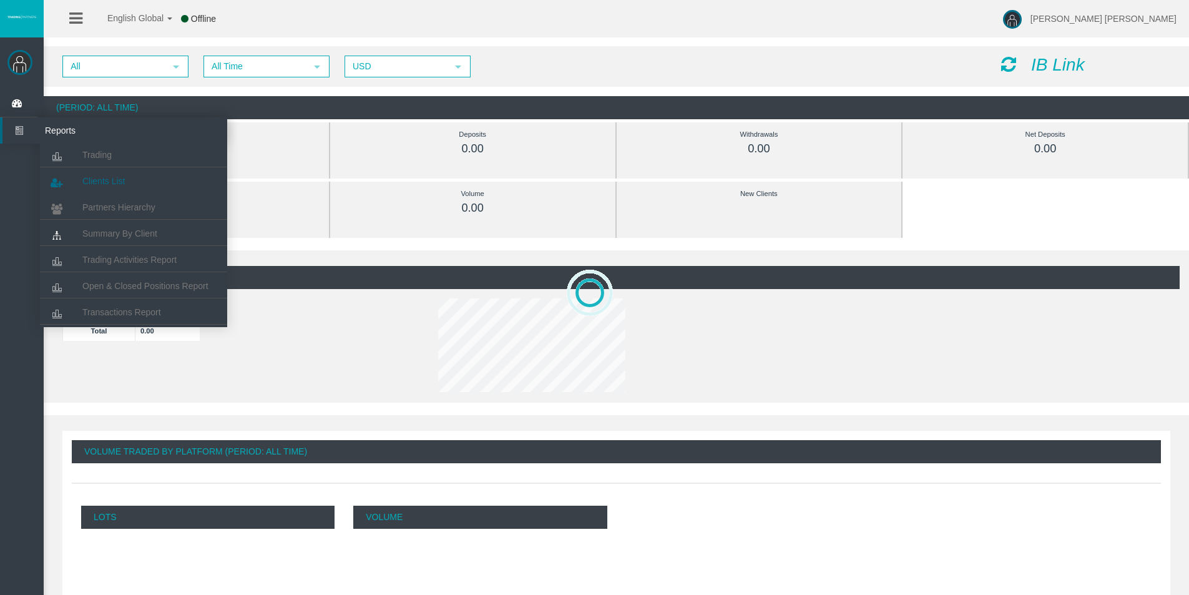 The height and width of the screenshot is (595, 1189). Describe the element at coordinates (759, 193) in the screenshot. I see `div: New Clients` at that location.